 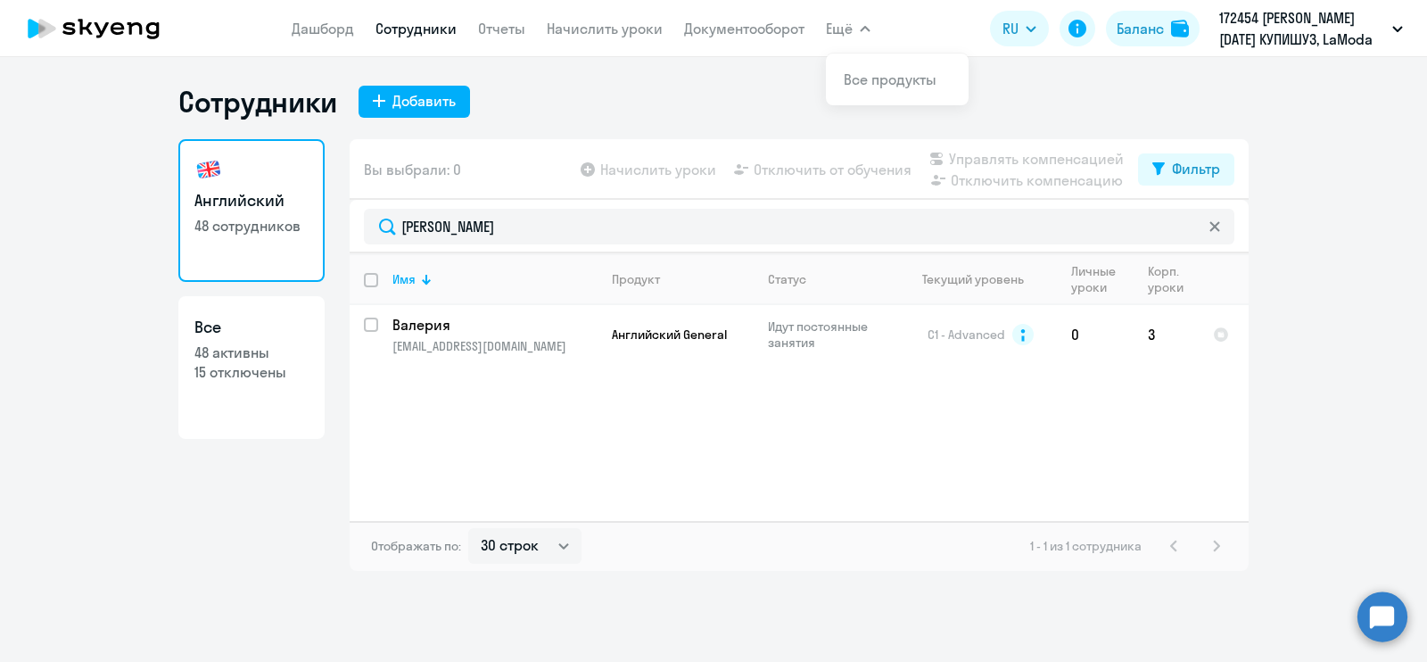 What do you see at coordinates (1140, 29) in the screenshot?
I see `div: Баланс` at bounding box center [1140, 29].